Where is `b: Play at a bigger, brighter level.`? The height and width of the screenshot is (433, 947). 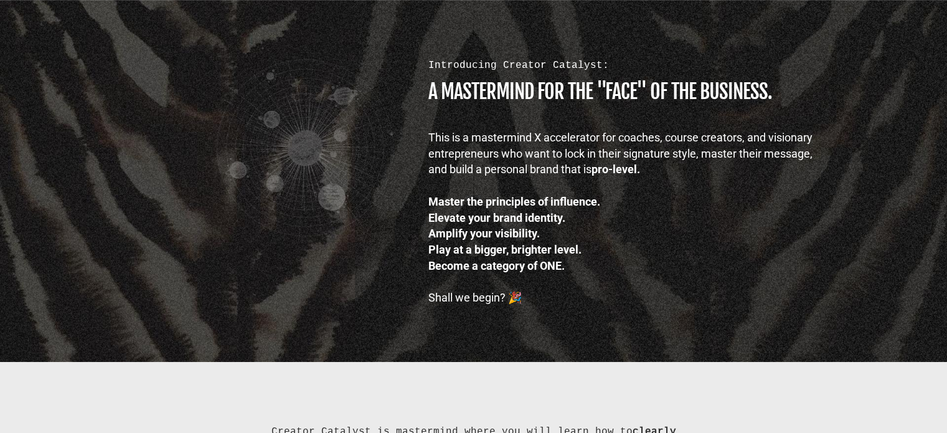 b: Play at a bigger, brighter level. is located at coordinates (505, 249).